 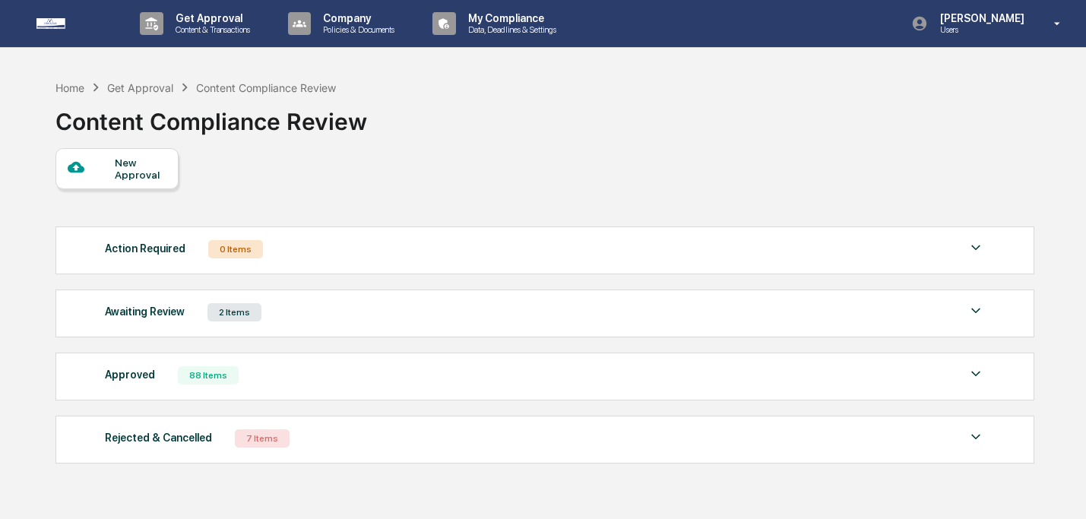 I want to click on div: 88 Items, so click(x=208, y=375).